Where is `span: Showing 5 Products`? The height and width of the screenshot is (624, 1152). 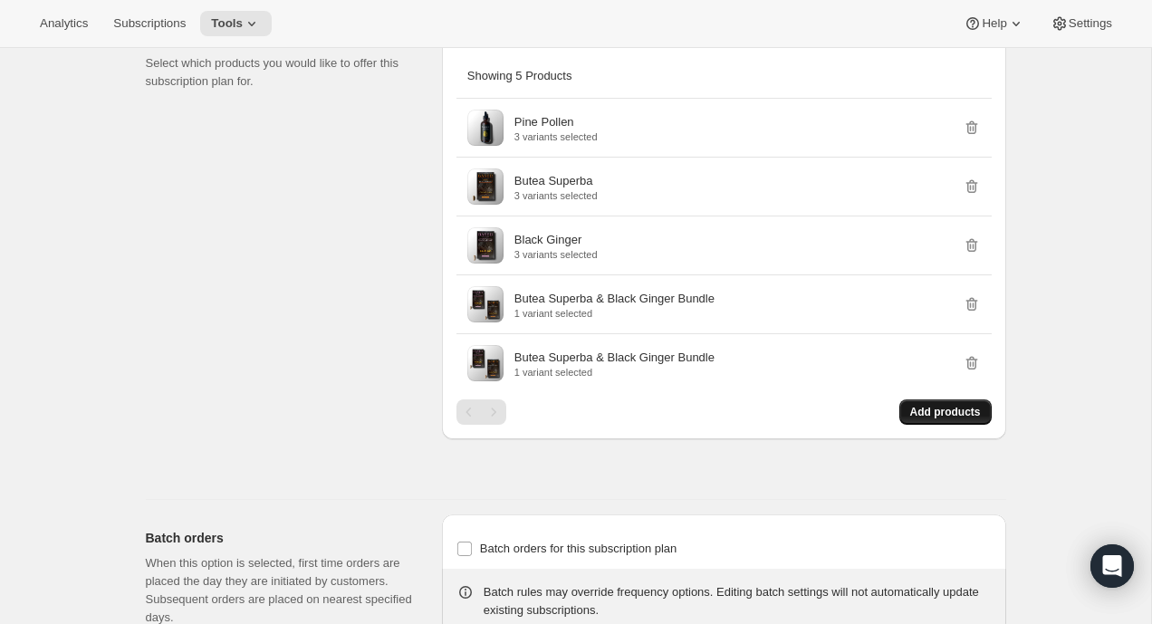 span: Showing 5 Products is located at coordinates (520, 75).